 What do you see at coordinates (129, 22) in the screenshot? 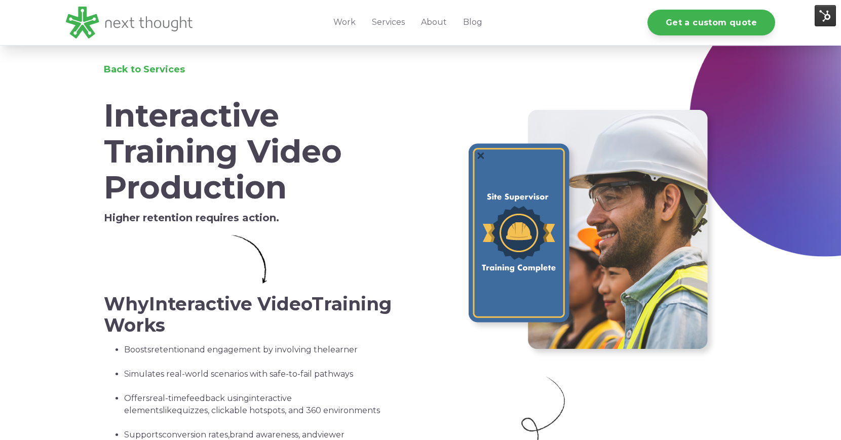
I see `img: LG - NextThought Logo` at bounding box center [129, 22].